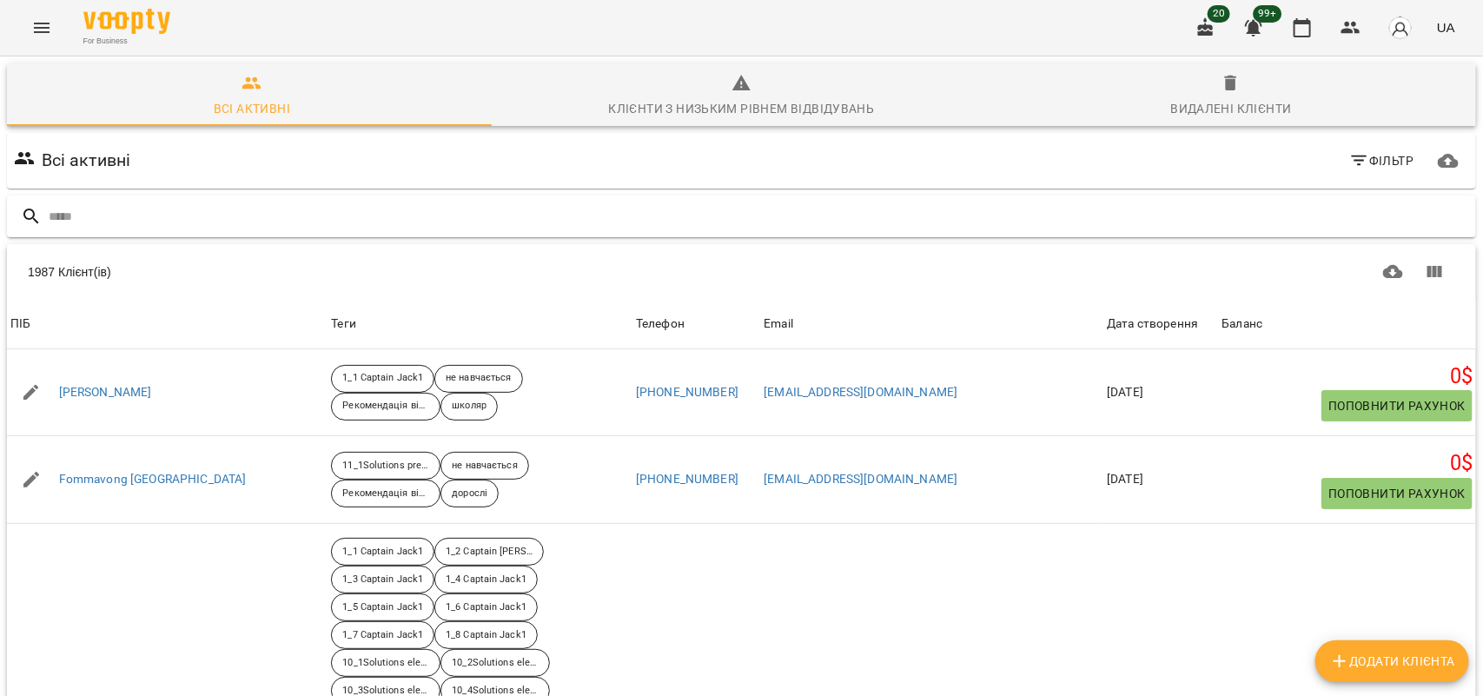 Image resolution: width=1483 pixels, height=696 pixels. Describe the element at coordinates (1393, 272) in the screenshot. I see `button: Завантажити CSV` at that location.